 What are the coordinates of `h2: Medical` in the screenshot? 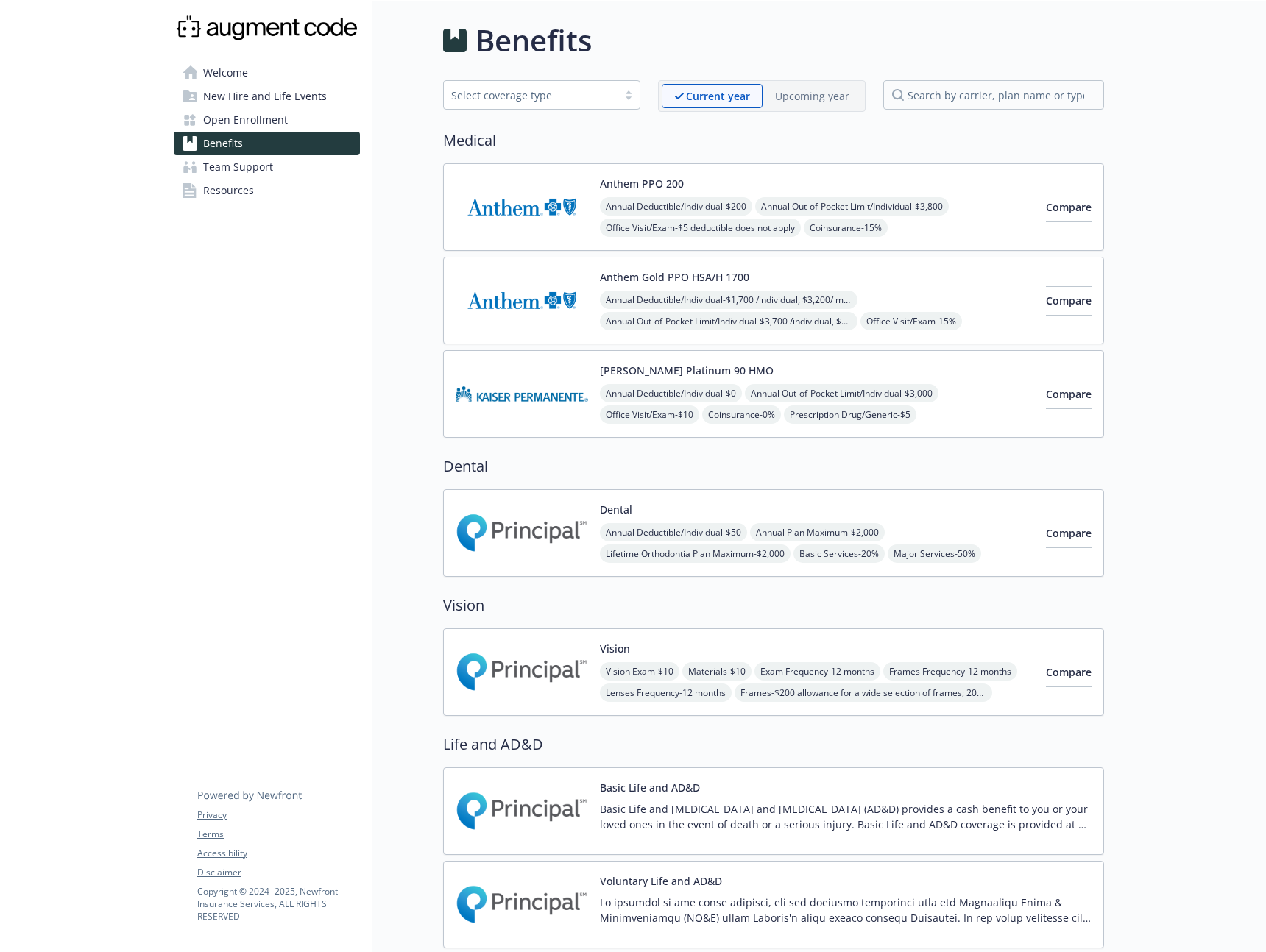 It's located at (773, 141).